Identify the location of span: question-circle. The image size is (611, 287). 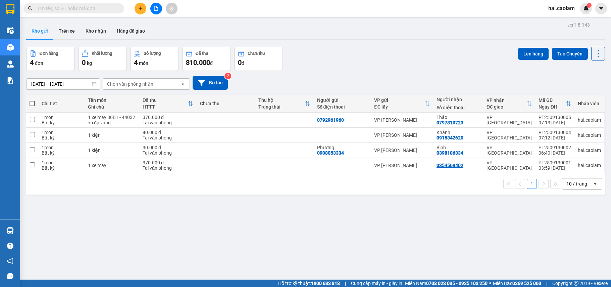
(10, 245).